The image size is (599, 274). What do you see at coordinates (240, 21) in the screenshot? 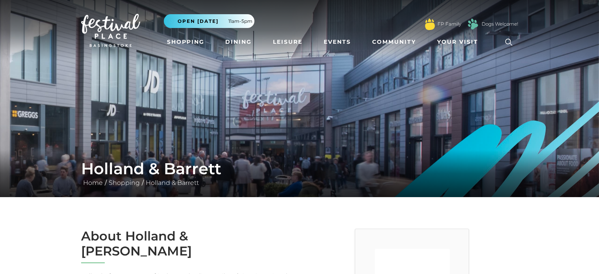
I see `span: 11am-5pm` at bounding box center [240, 21].